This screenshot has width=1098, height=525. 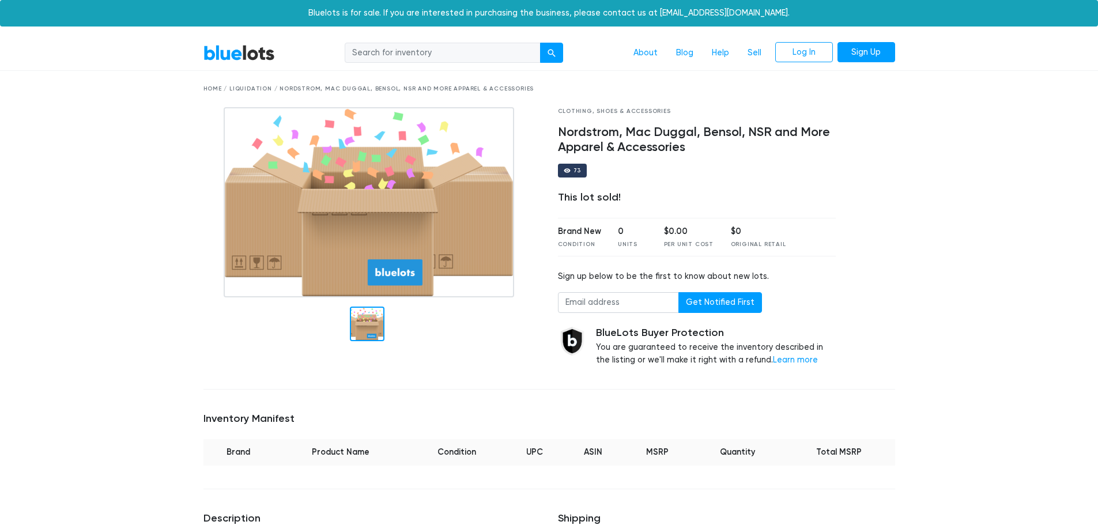 What do you see at coordinates (372, 519) in the screenshot?
I see `h5: Description` at bounding box center [372, 519].